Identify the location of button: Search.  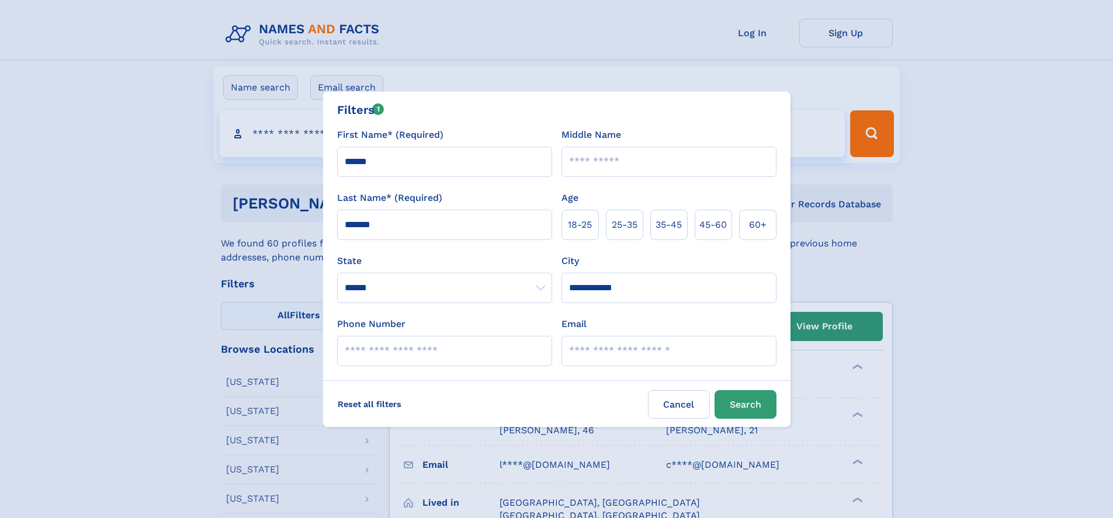
(746, 404).